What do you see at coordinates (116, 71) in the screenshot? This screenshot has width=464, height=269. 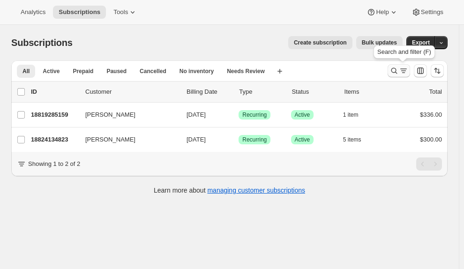 I see `span: Paused` at bounding box center [116, 71].